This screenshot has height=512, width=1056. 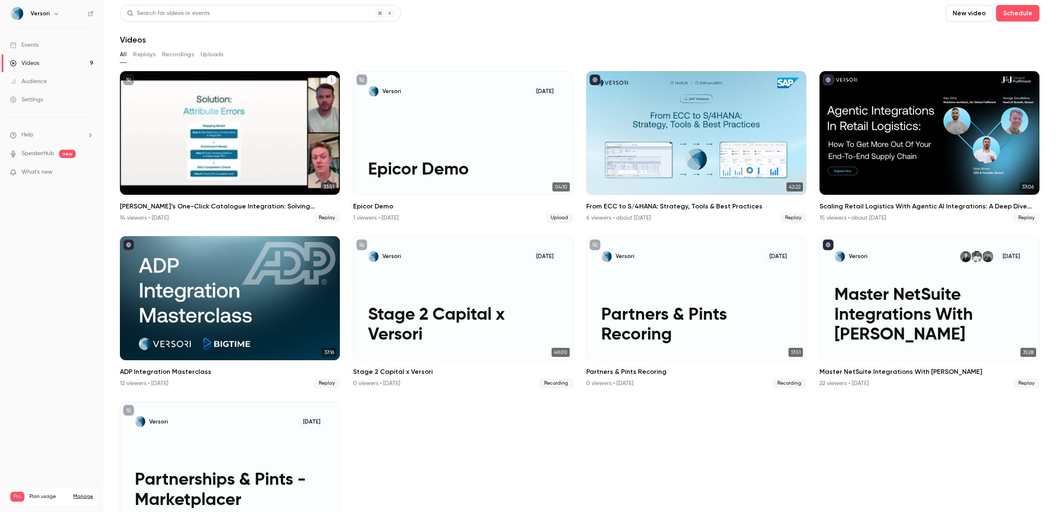 I want to click on img: Partnerships & Pints - Marketplacer, so click(x=140, y=421).